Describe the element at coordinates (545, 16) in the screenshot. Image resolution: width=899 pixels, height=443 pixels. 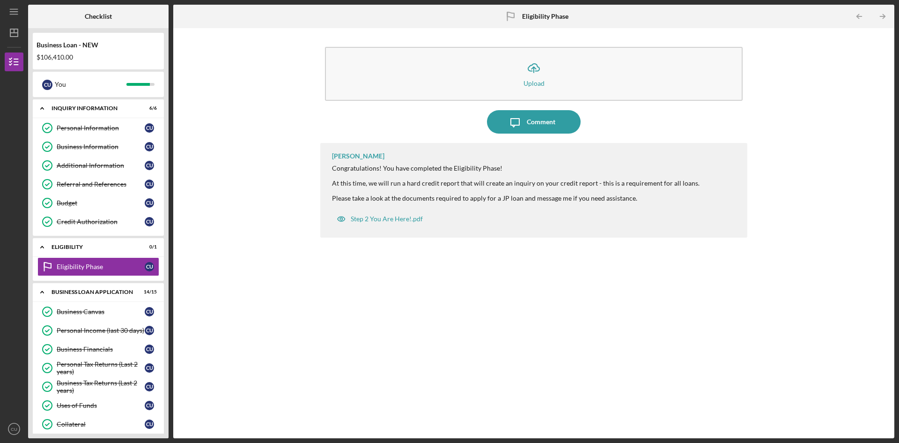
I see `b: Eligibility Phase` at that location.